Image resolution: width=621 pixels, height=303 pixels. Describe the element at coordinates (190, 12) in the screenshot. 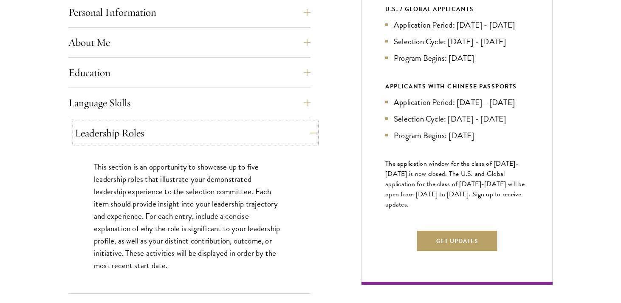

I see `button: Personal Information` at that location.